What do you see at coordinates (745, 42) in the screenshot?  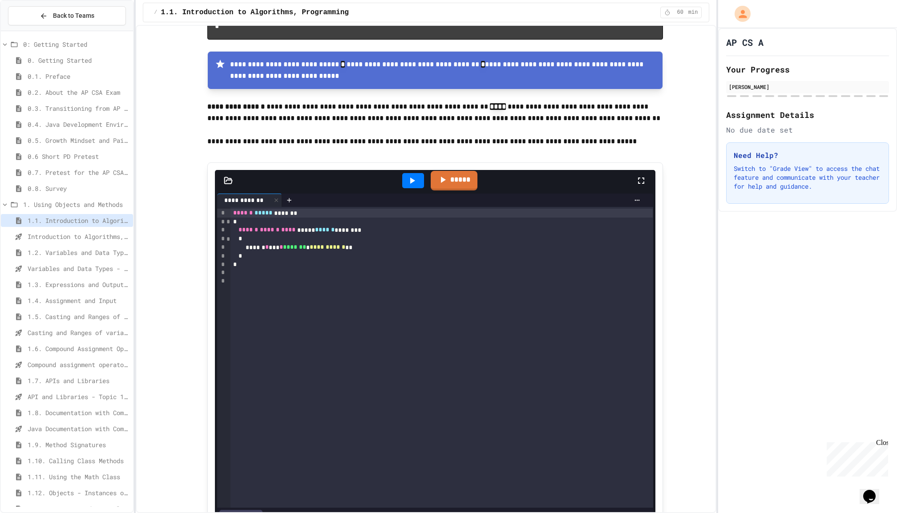 I see `h1: AP CS A` at bounding box center [745, 42].